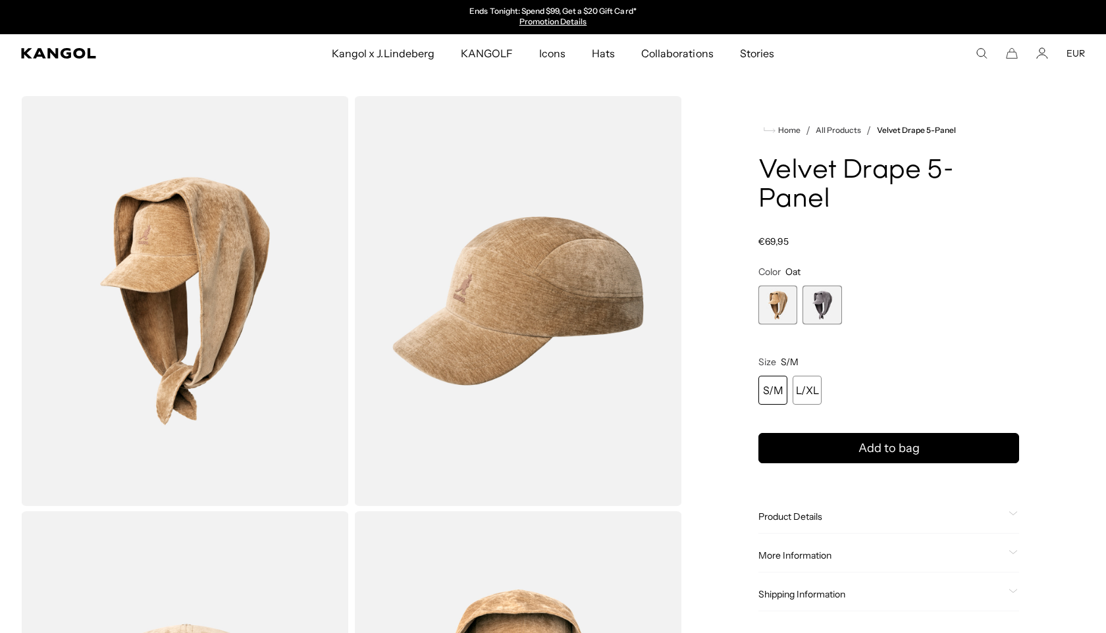  What do you see at coordinates (552, 53) in the screenshot?
I see `span: Icons` at bounding box center [552, 53].